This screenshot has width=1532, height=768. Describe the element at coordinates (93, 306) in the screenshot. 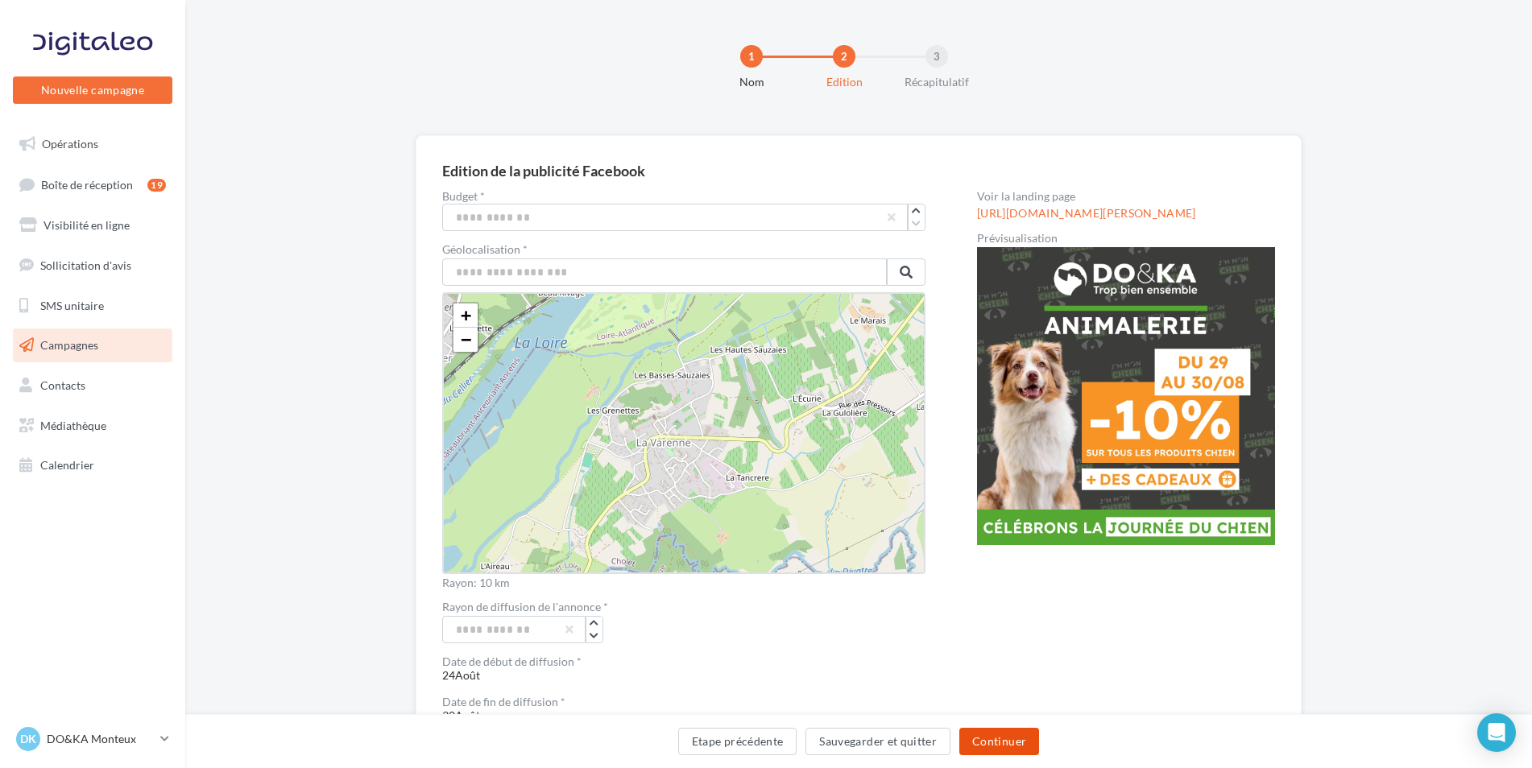

I see `a: SMS unitaire` at that location.